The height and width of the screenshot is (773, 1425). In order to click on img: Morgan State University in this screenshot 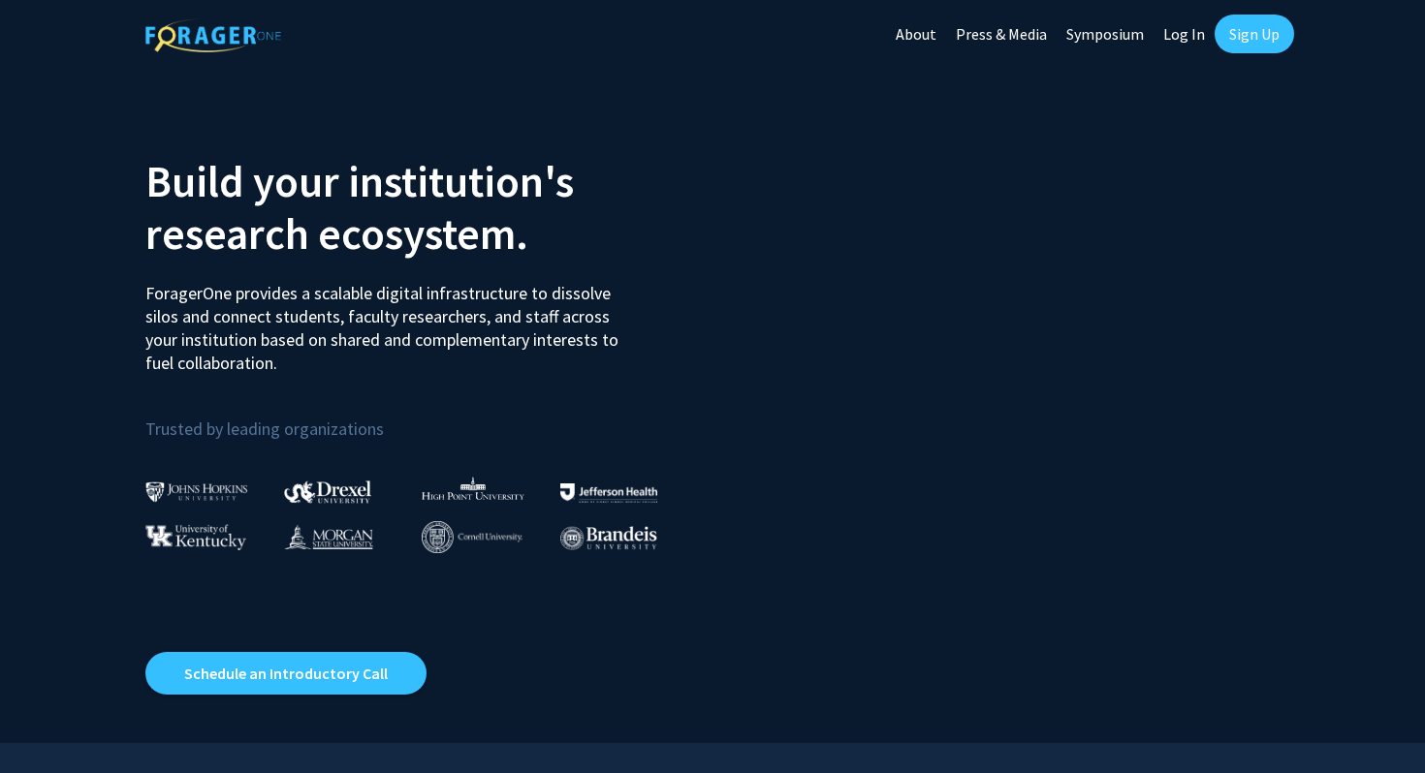, I will do `click(329, 537)`.